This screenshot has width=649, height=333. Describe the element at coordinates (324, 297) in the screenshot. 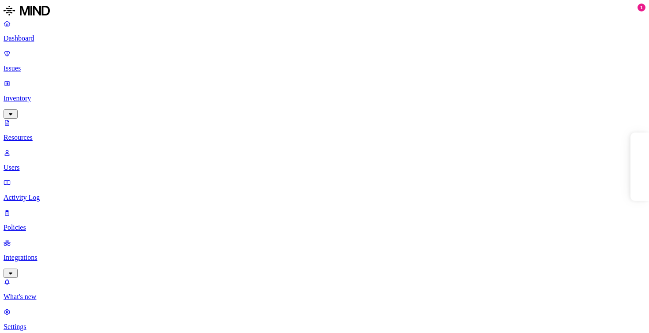

I see `p: What's new` at that location.